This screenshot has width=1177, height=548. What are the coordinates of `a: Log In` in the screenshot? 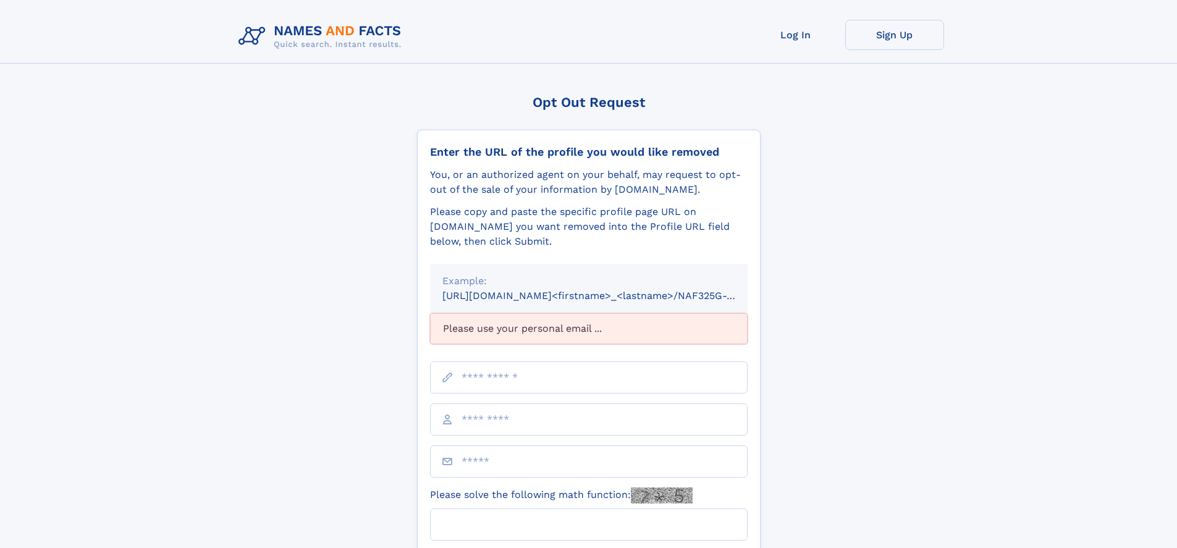 It's located at (796, 35).